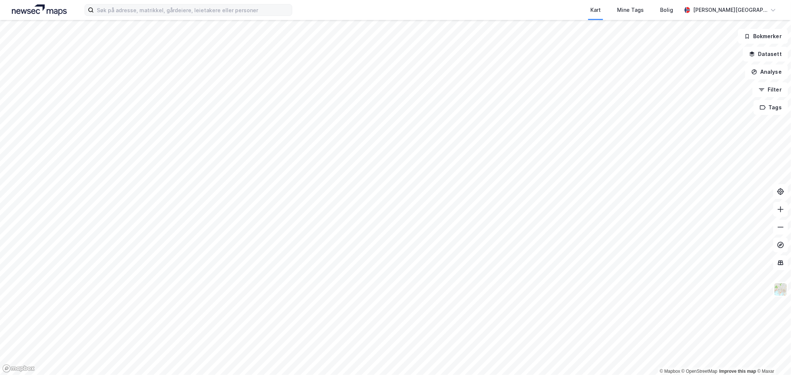 This screenshot has width=791, height=375. What do you see at coordinates (630, 10) in the screenshot?
I see `div: Mine Tags` at bounding box center [630, 10].